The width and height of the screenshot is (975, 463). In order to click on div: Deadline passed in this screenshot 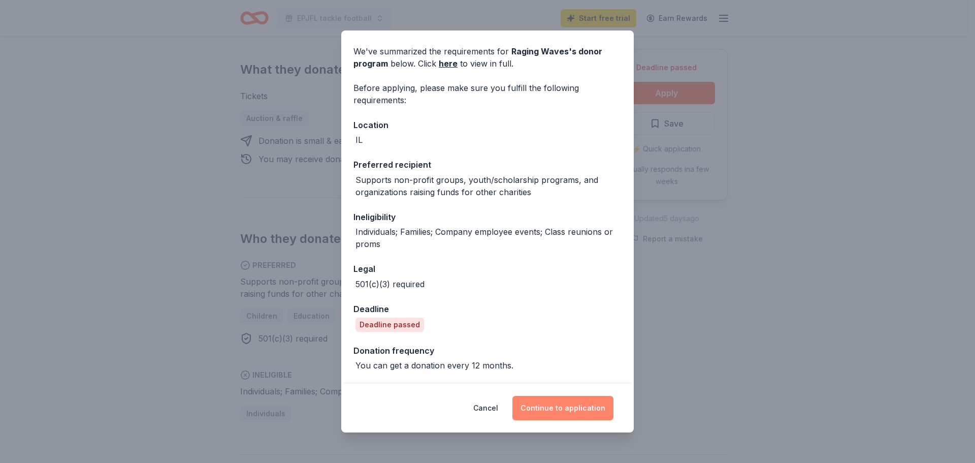, I will do `click(389, 324)`.